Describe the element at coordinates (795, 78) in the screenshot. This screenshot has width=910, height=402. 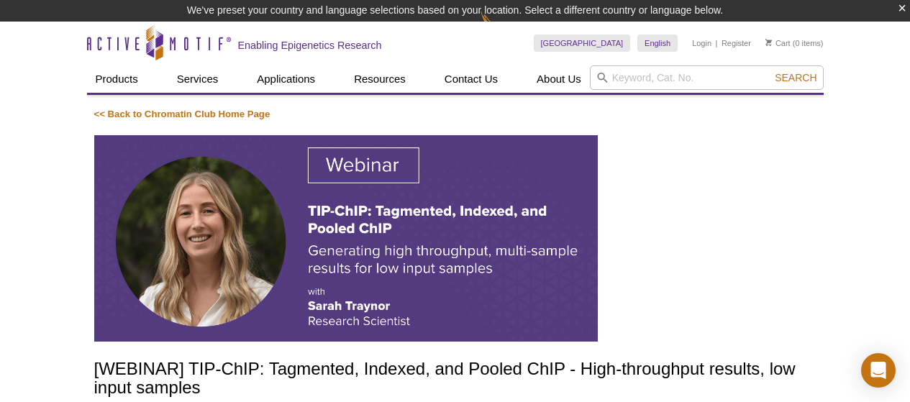
I see `button: Search` at that location.